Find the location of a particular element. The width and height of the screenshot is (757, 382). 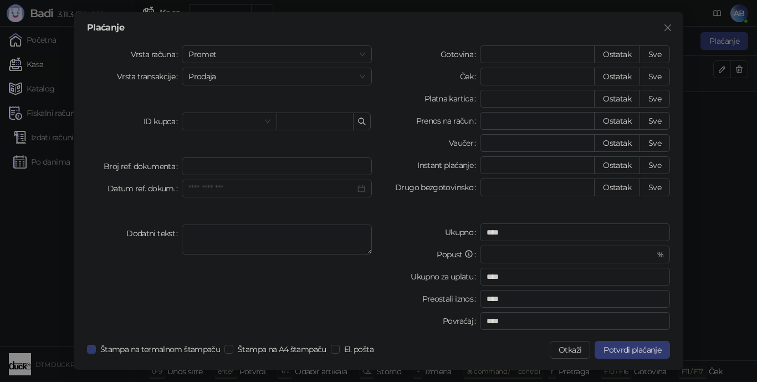

label: Instant plaćanje is located at coordinates (448, 165).